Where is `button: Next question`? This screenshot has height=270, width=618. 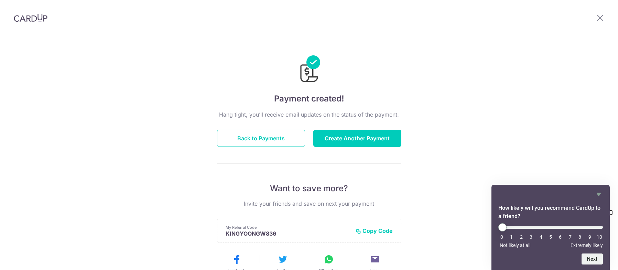
button: Next question is located at coordinates (592, 259).